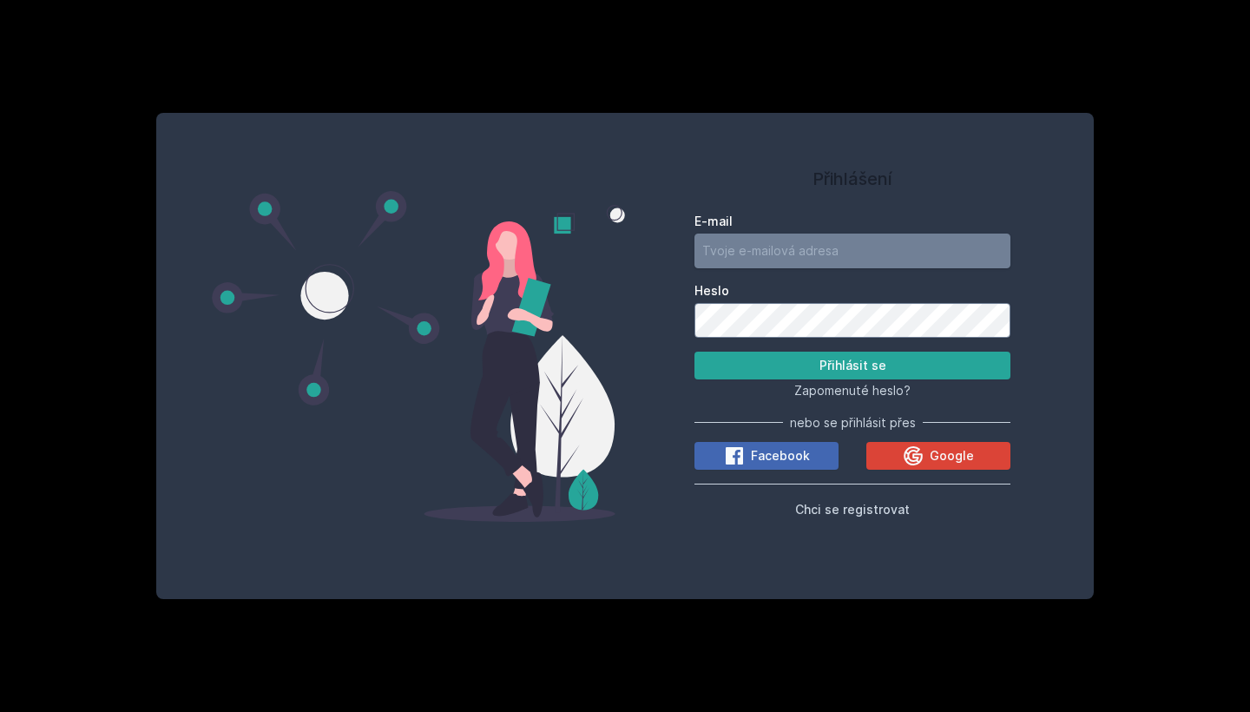 This screenshot has width=1250, height=712. What do you see at coordinates (780, 456) in the screenshot?
I see `span: Facebook` at bounding box center [780, 456].